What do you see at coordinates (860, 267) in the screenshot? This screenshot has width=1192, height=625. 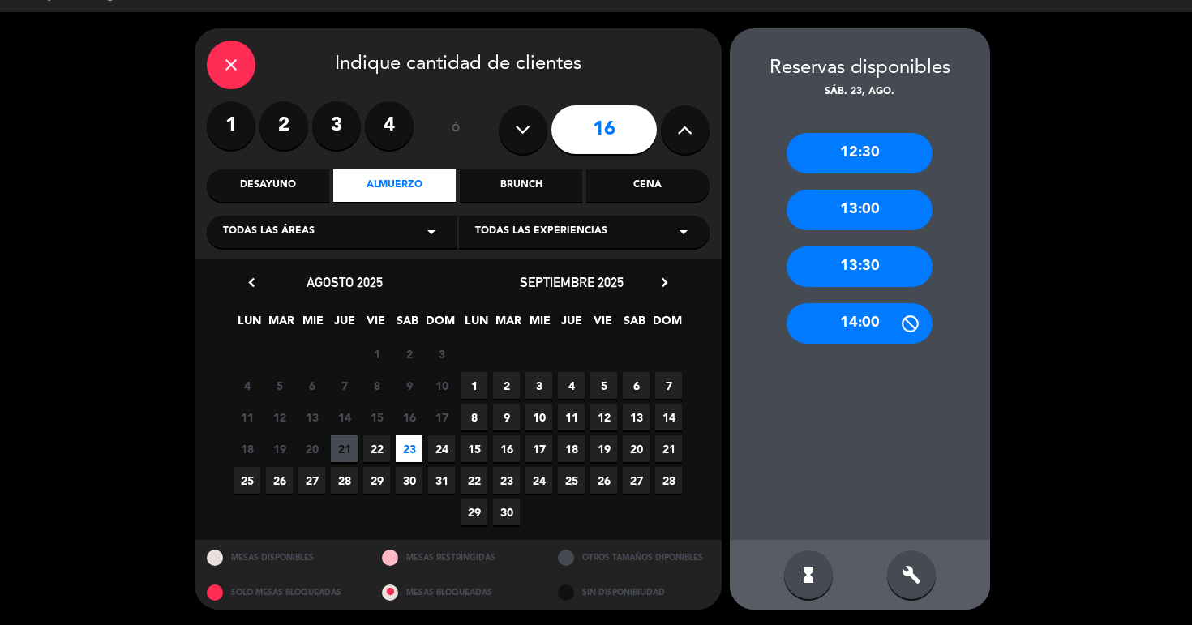 I see `div: 13:30` at bounding box center [860, 267].